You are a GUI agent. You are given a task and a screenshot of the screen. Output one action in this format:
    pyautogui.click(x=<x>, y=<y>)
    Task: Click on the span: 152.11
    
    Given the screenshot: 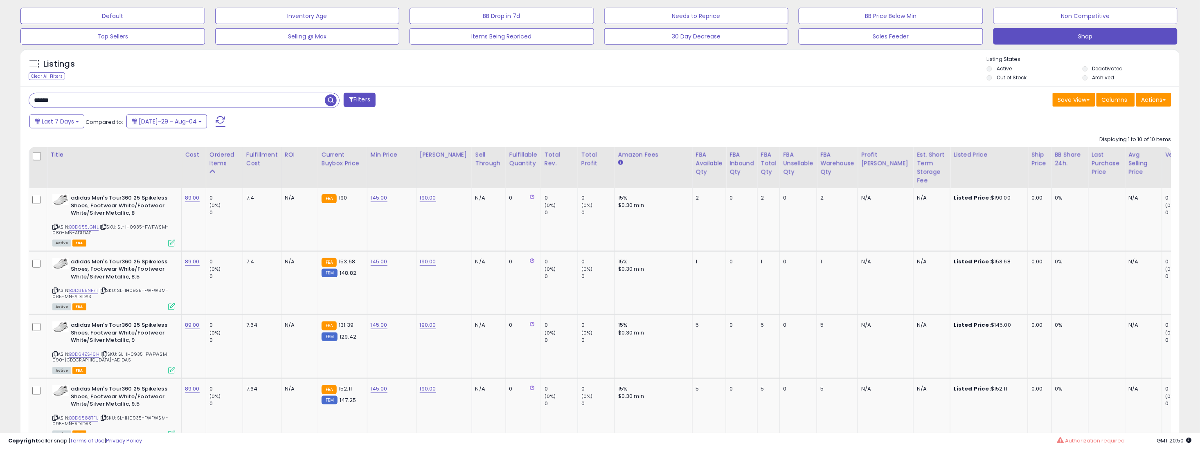 What is the action you would take?
    pyautogui.click(x=345, y=389)
    